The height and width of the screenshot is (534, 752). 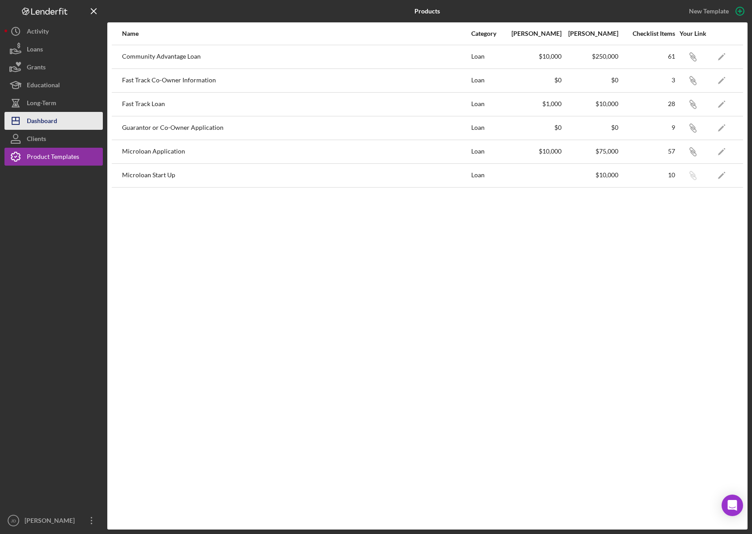 What do you see at coordinates (54, 31) in the screenshot?
I see `a: Activity` at bounding box center [54, 31].